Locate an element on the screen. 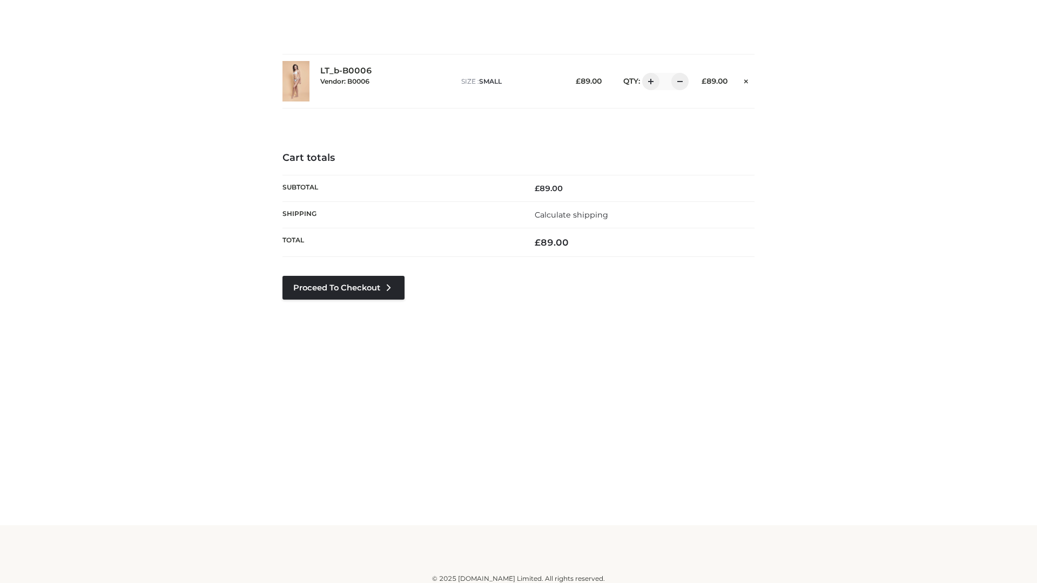  p: size : is located at coordinates (510, 82).